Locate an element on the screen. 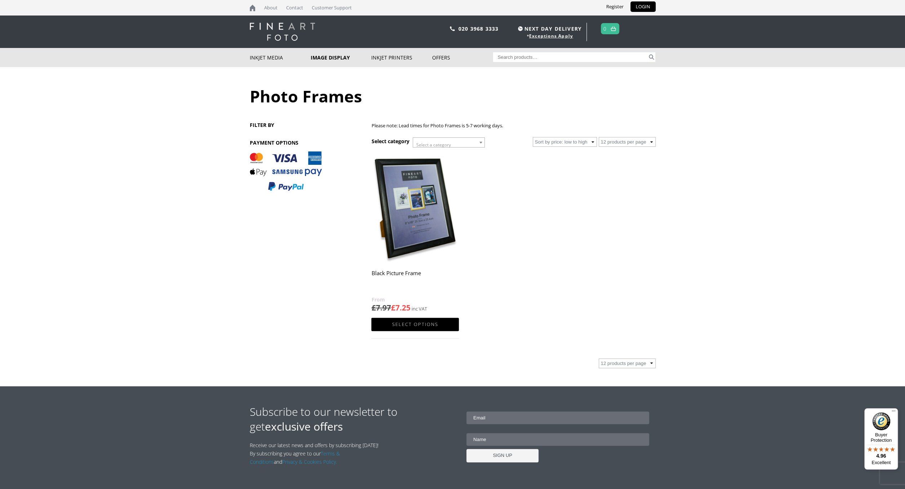  img: phone.svg is located at coordinates (452, 28).